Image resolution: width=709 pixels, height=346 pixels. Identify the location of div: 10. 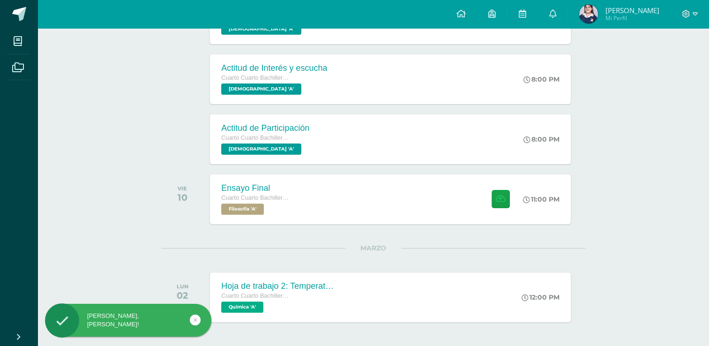
(182, 197).